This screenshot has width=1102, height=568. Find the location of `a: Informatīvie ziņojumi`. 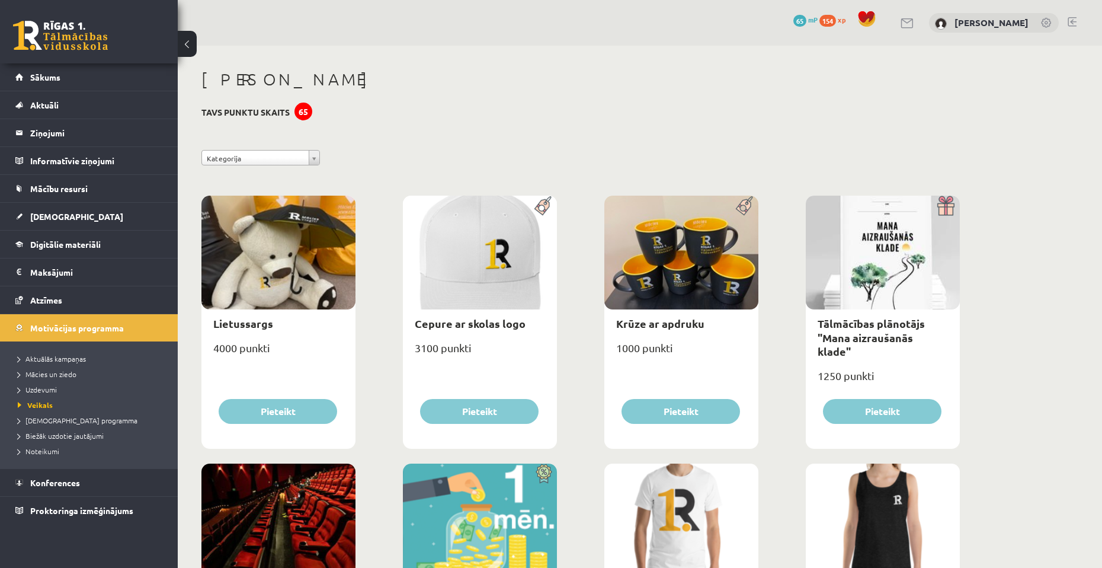

a: Informatīvie ziņojumi is located at coordinates (89, 161).